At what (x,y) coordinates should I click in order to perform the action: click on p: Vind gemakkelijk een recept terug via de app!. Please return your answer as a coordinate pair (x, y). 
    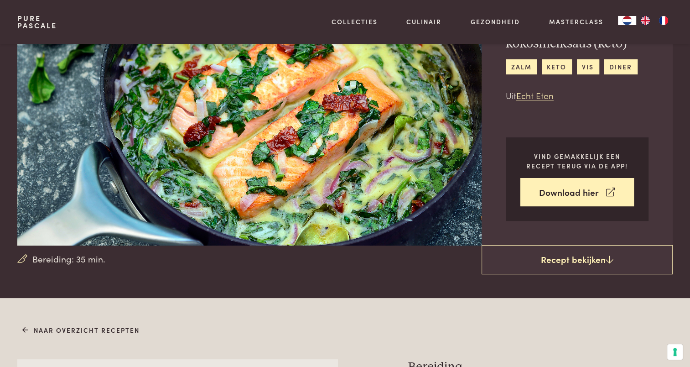
    Looking at the image, I should click on (577, 161).